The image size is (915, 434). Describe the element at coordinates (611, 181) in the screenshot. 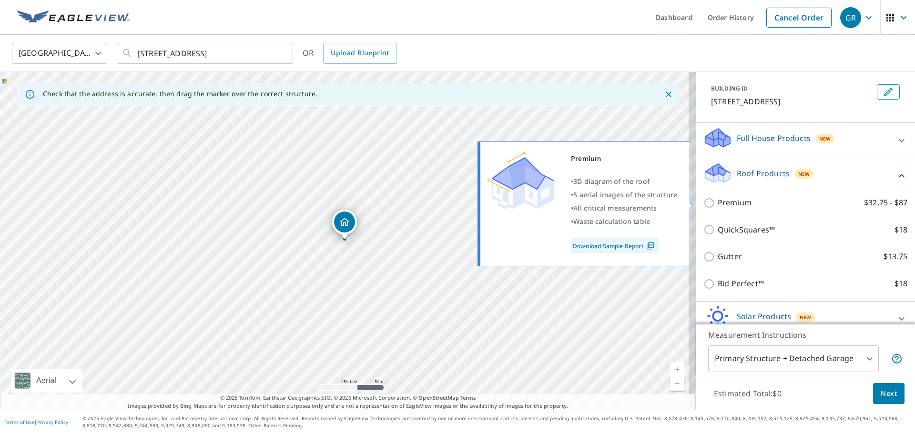

I see `span: 3D diagram of the roof` at that location.